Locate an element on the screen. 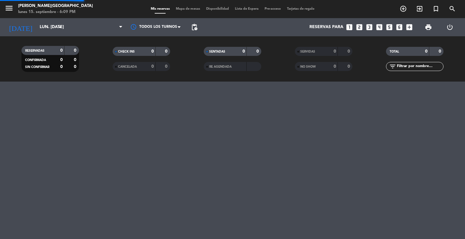 The width and height of the screenshot is (465, 239). span: CHECK INS is located at coordinates (126, 52).